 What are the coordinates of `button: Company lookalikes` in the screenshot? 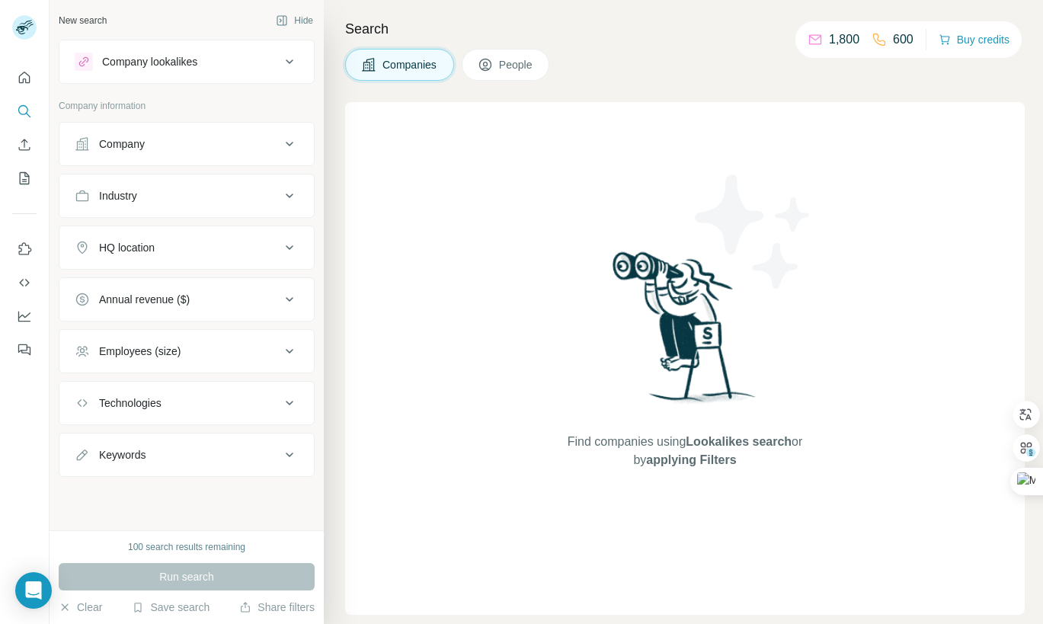 It's located at (187, 62).